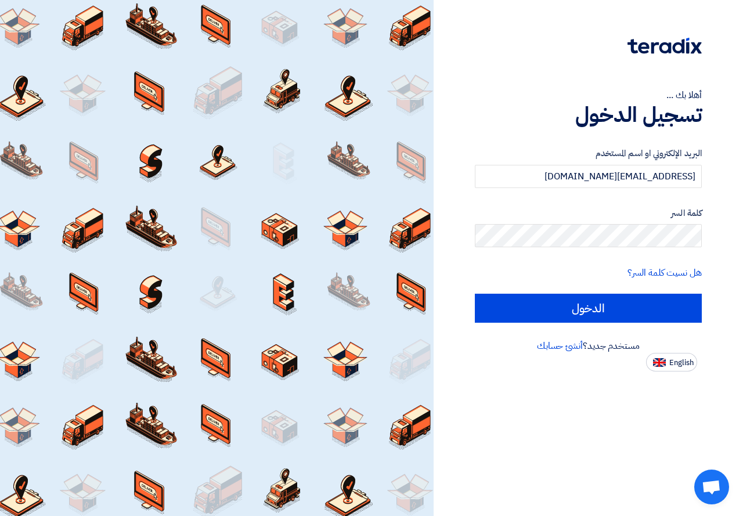 The width and height of the screenshot is (743, 516). I want to click on a: Open chat, so click(711, 487).